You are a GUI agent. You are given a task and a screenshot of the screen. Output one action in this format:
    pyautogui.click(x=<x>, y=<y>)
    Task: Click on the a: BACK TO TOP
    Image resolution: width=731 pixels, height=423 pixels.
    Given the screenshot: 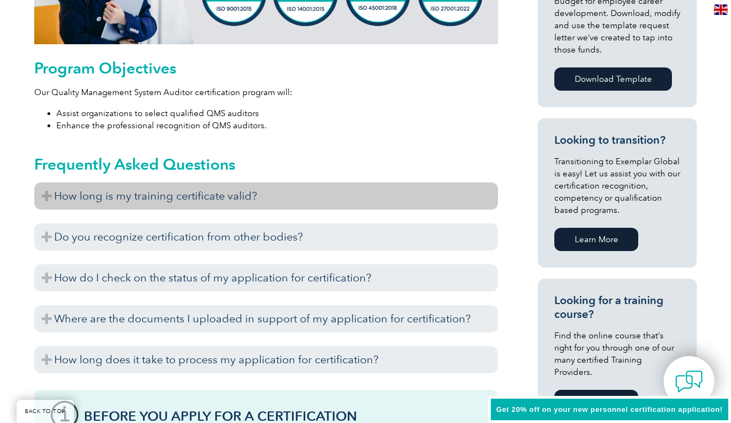 What is the action you would take?
    pyautogui.click(x=45, y=411)
    